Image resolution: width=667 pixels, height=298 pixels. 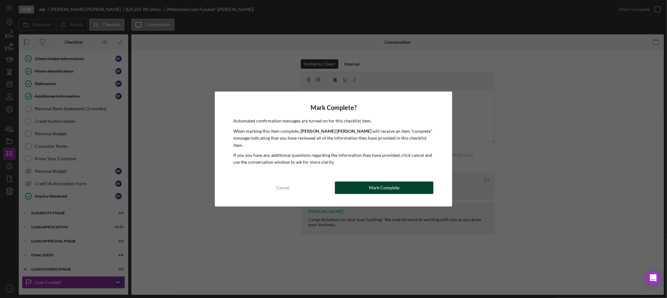 What do you see at coordinates (334, 138) in the screenshot?
I see `p: When marking this item complete, will receive an item "complete" message indicating that you have...` at bounding box center [334, 138].